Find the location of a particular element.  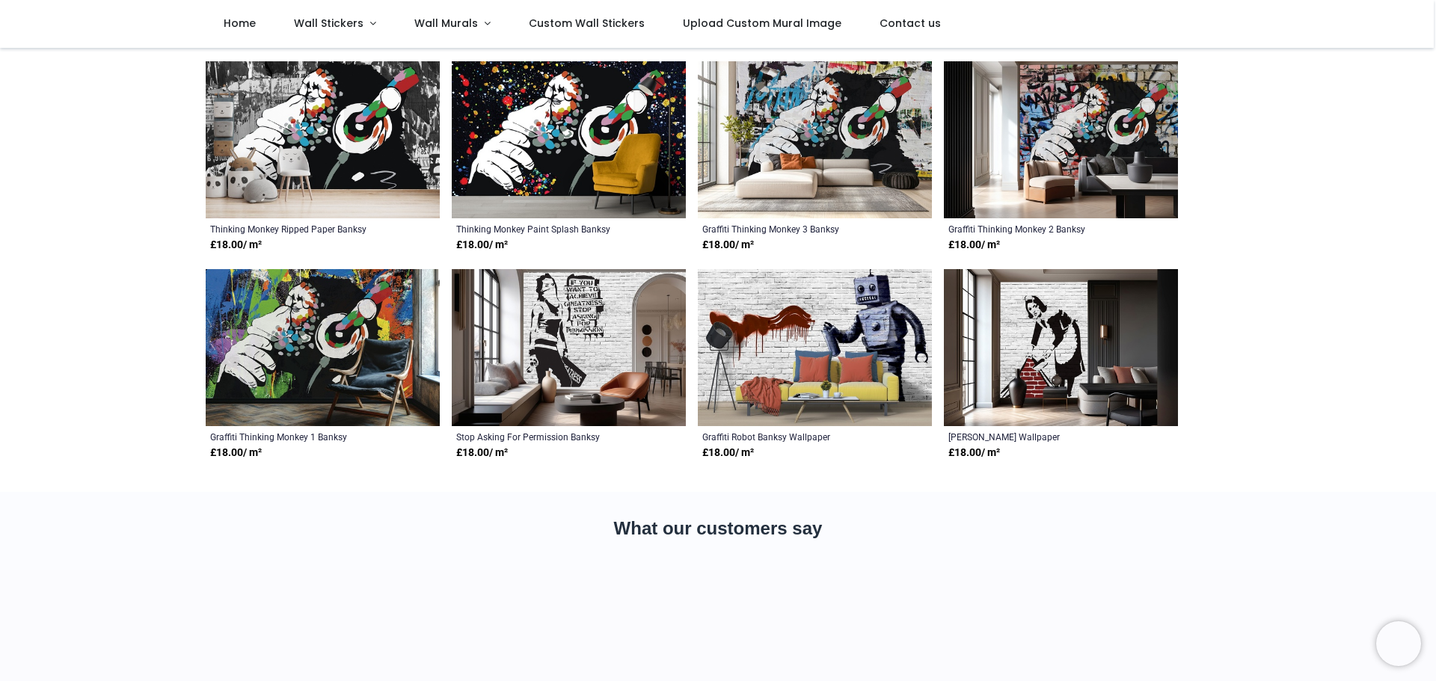

a: Graffiti Thinking Monkey 2 Banksy Wallpaper is located at coordinates (1038, 229).